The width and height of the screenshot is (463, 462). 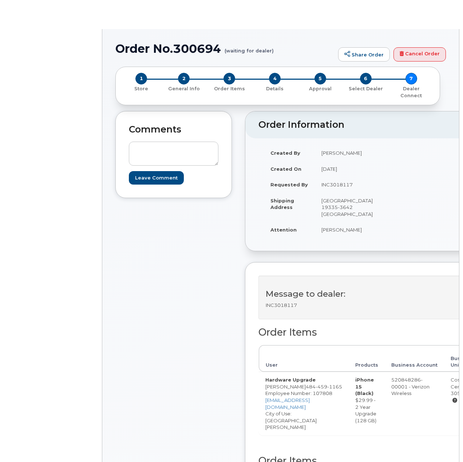 I want to click on th: Business Account, so click(x=414, y=358).